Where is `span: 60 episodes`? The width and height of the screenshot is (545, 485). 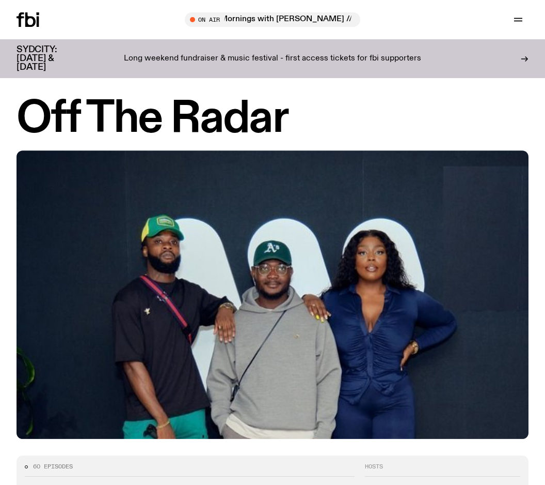
span: 60 episodes is located at coordinates (53, 466).